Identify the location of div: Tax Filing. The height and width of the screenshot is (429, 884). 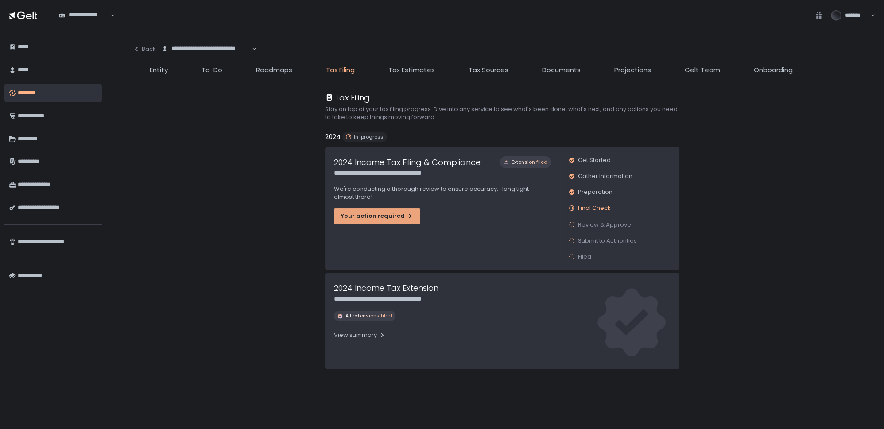
(347, 97).